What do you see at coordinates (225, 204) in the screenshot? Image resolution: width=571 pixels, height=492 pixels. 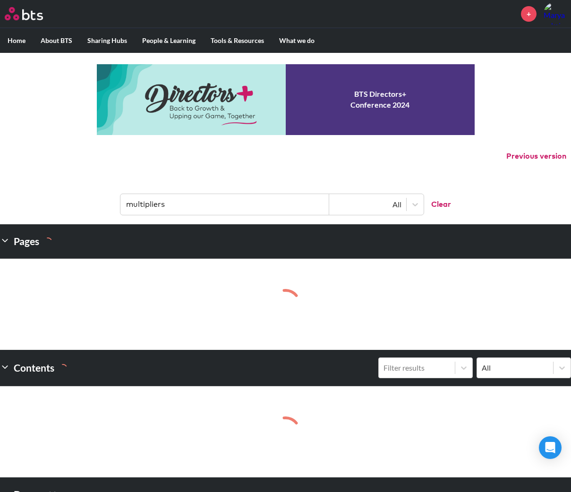 I see `input: Find contents, pages and demos...` at bounding box center [225, 204].